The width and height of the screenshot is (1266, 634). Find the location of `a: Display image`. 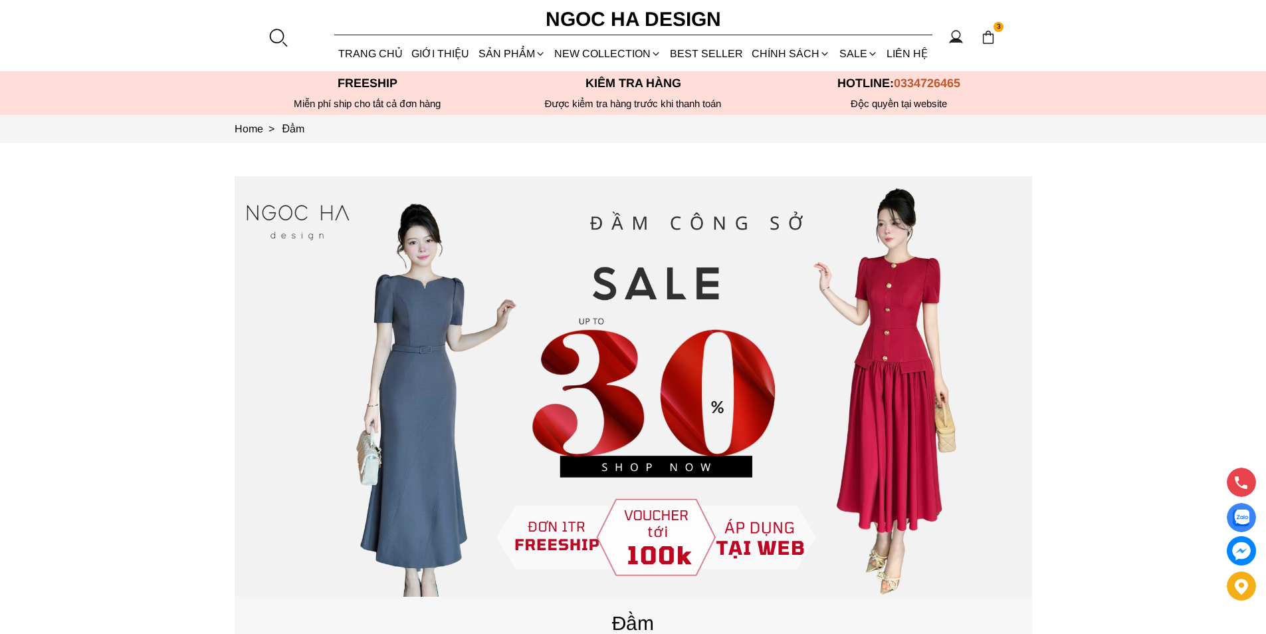

a: Display image is located at coordinates (1242, 517).